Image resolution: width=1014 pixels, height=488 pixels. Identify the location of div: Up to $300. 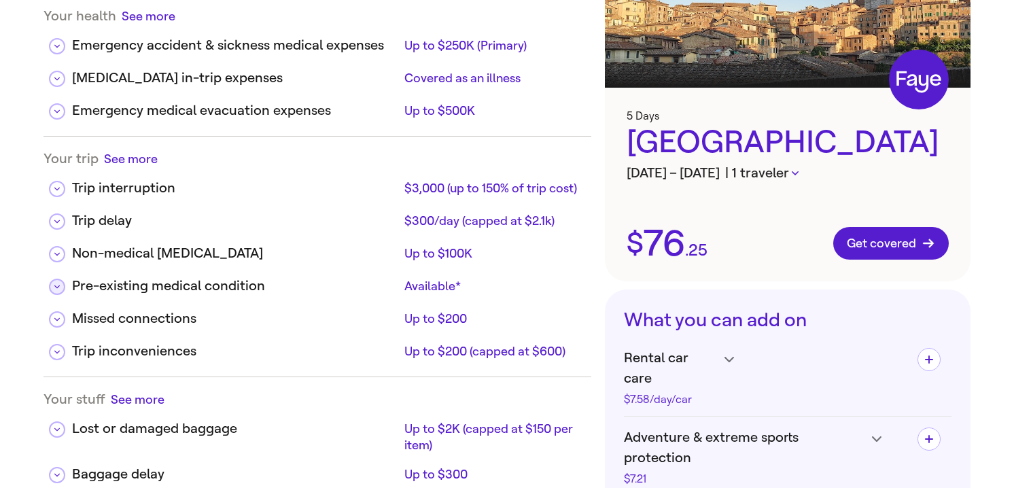
(492, 474).